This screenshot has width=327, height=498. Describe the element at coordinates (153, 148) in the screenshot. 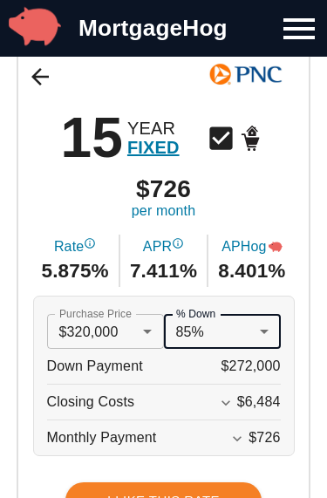

I see `span: FIXED` at that location.